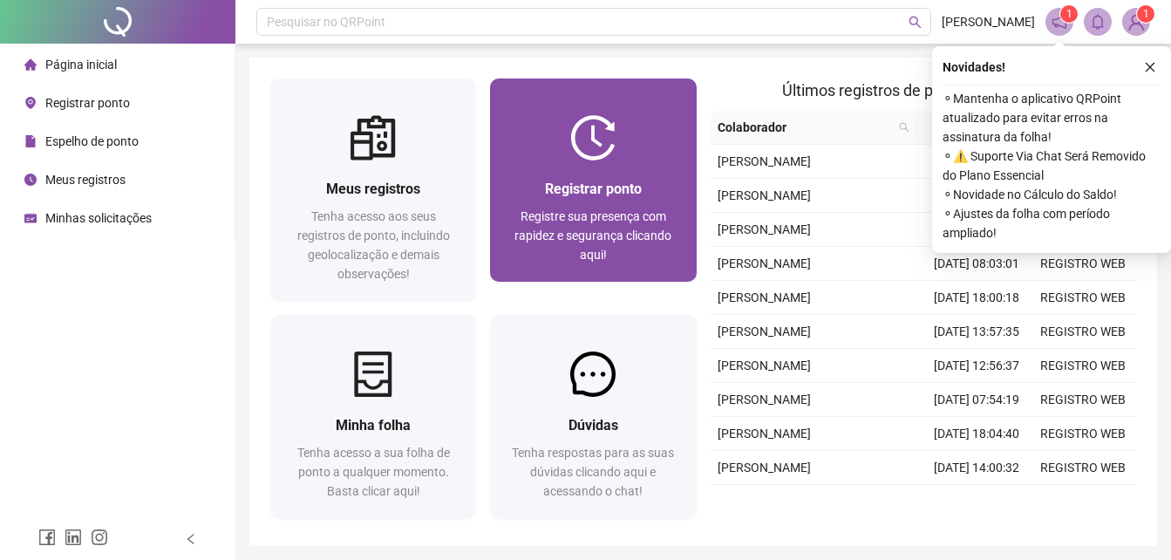  What do you see at coordinates (968, 127) in the screenshot?
I see `th: Data/Hora` at bounding box center [968, 127].